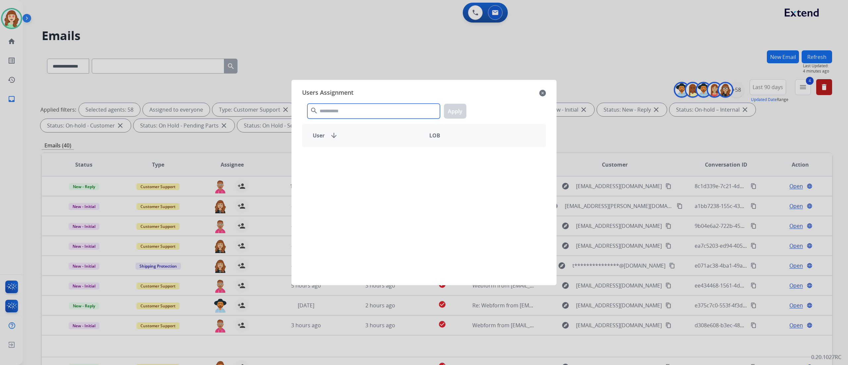  I want to click on mat-icon: close, so click(543, 93).